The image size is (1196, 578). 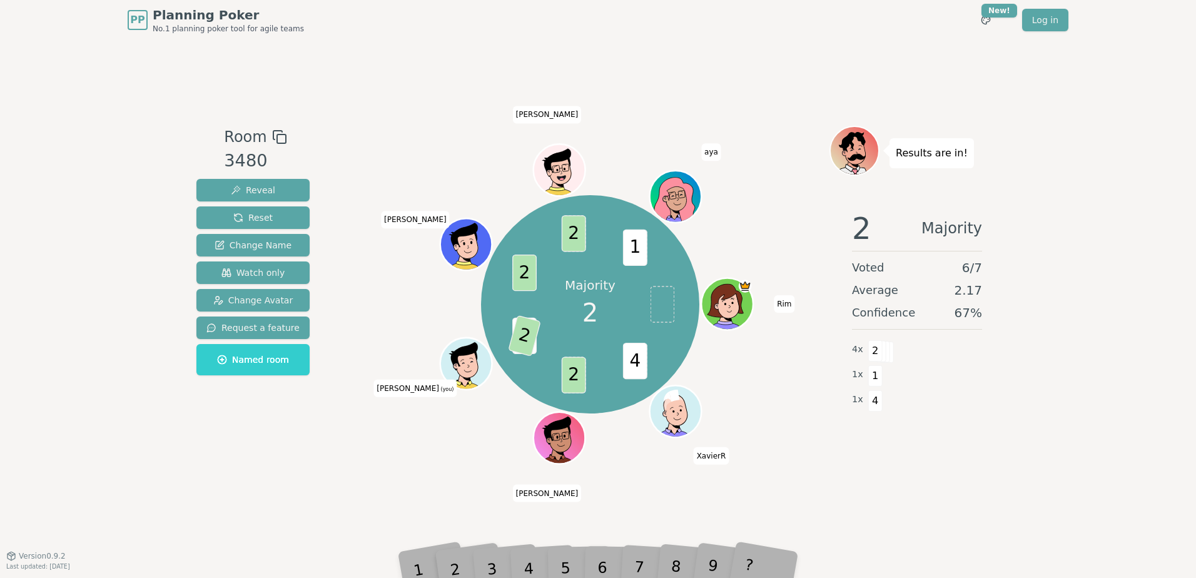 I want to click on span: (you), so click(x=447, y=389).